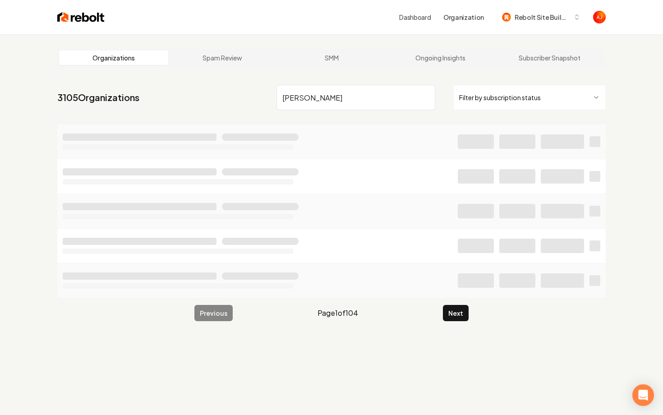  Describe the element at coordinates (464, 17) in the screenshot. I see `button: Organization` at that location.